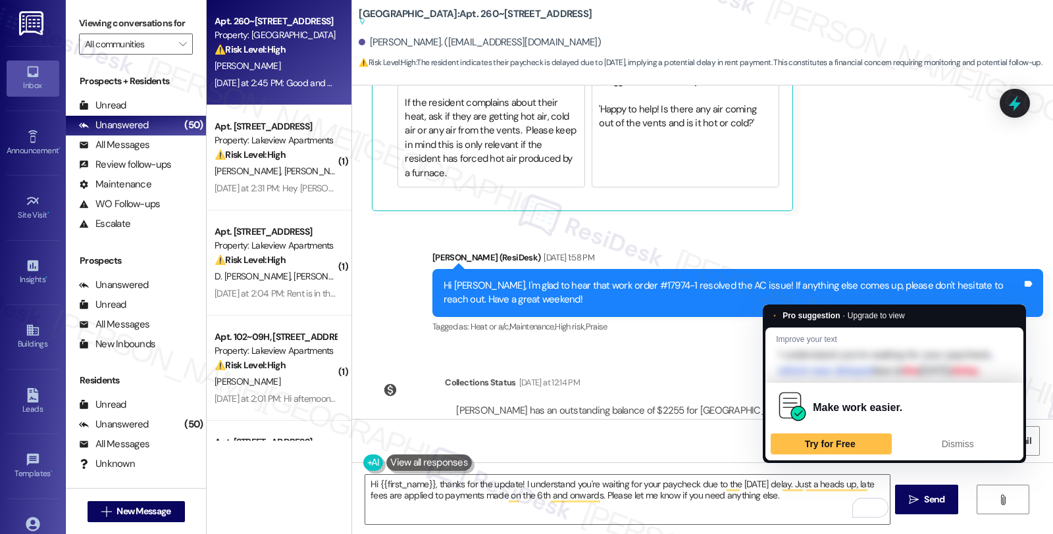  Describe the element at coordinates (627, 499) in the screenshot. I see `textarea: To enrich screen reader interactions, please activate Accessibility in Grammarly extension settings` at that location.